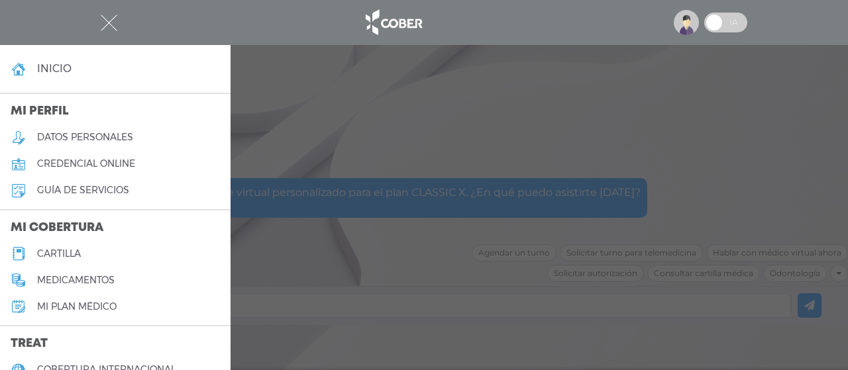 The height and width of the screenshot is (370, 848). What do you see at coordinates (86, 164) in the screenshot?
I see `h5: credencial online` at bounding box center [86, 164].